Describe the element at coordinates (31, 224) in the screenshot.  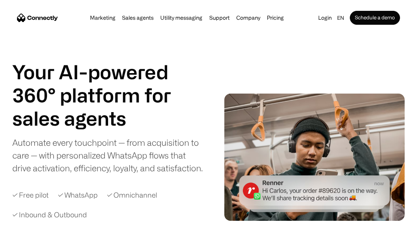
I see `ul: Language list` at that location.